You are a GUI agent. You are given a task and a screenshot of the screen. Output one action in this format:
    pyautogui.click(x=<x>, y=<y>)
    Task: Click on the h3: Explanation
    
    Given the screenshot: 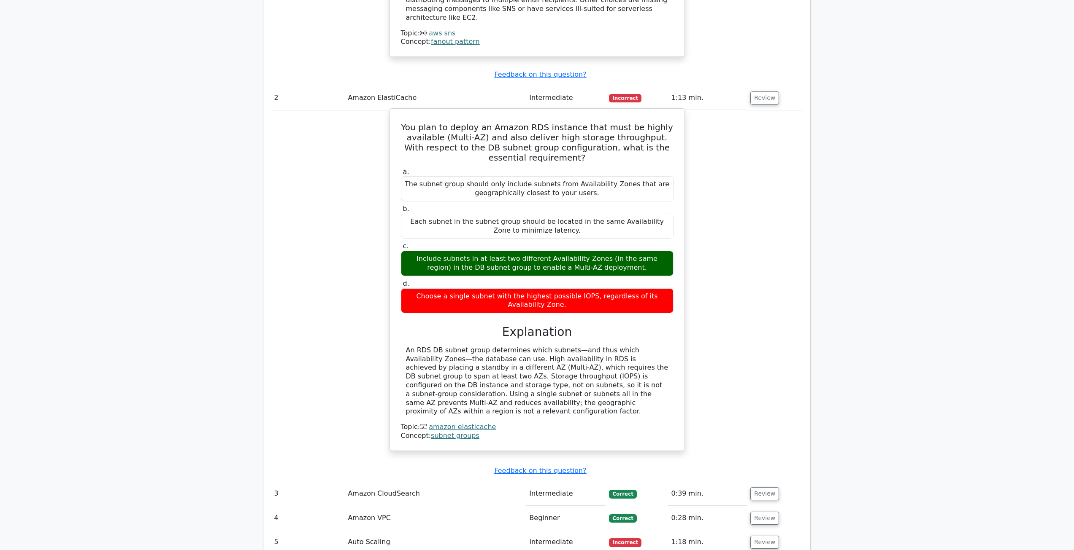 What is the action you would take?
    pyautogui.click(x=537, y=332)
    